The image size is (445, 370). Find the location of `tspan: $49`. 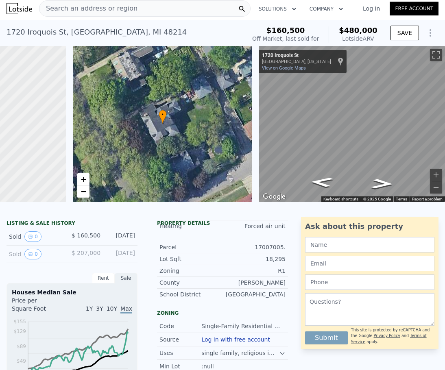

tspan: $49 is located at coordinates (21, 361).